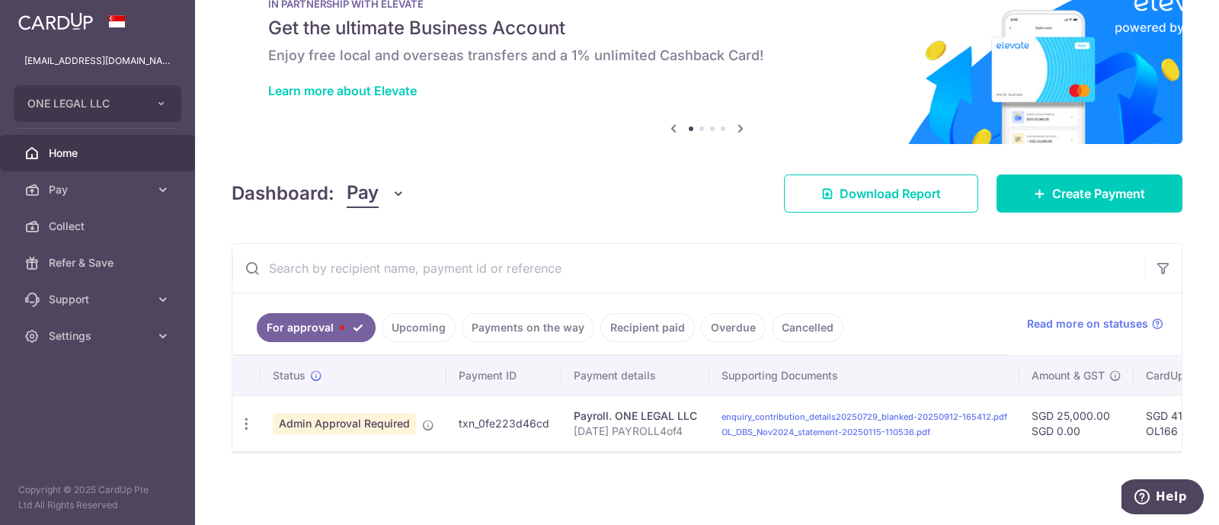 Image resolution: width=1219 pixels, height=525 pixels. Describe the element at coordinates (733, 328) in the screenshot. I see `a: Overdue` at that location.